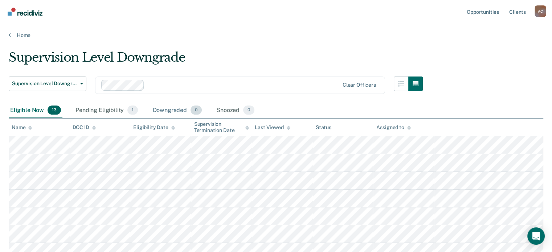 The image size is (552, 252). Describe the element at coordinates (54, 110) in the screenshot. I see `span: 13` at that location.